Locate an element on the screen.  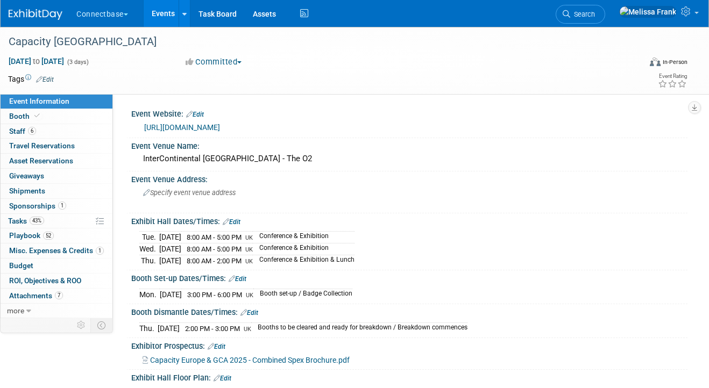
div: Event Rating is located at coordinates (672, 76).